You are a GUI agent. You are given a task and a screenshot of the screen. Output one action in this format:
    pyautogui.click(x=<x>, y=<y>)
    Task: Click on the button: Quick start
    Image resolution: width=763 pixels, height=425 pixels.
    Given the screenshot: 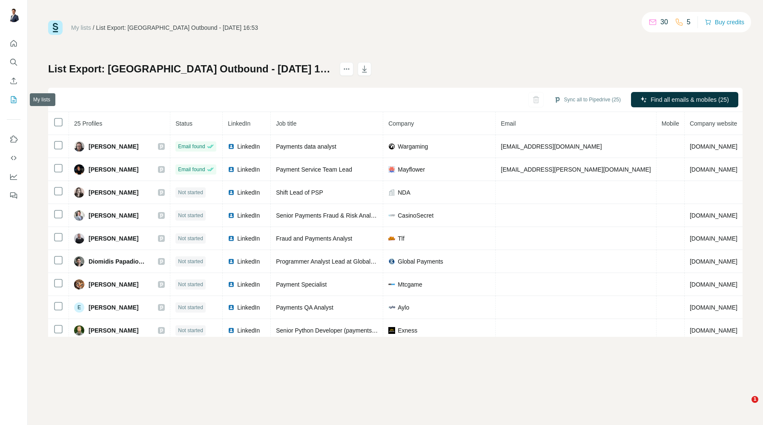 What is the action you would take?
    pyautogui.click(x=14, y=43)
    